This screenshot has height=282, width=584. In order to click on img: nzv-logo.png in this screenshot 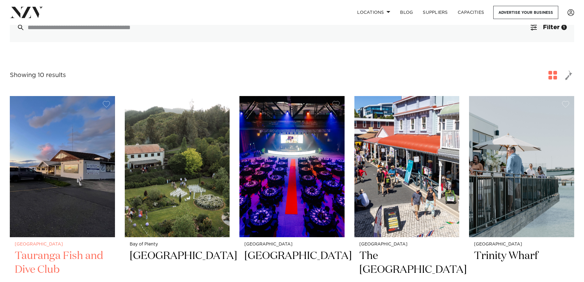, I will do `click(26, 12)`.